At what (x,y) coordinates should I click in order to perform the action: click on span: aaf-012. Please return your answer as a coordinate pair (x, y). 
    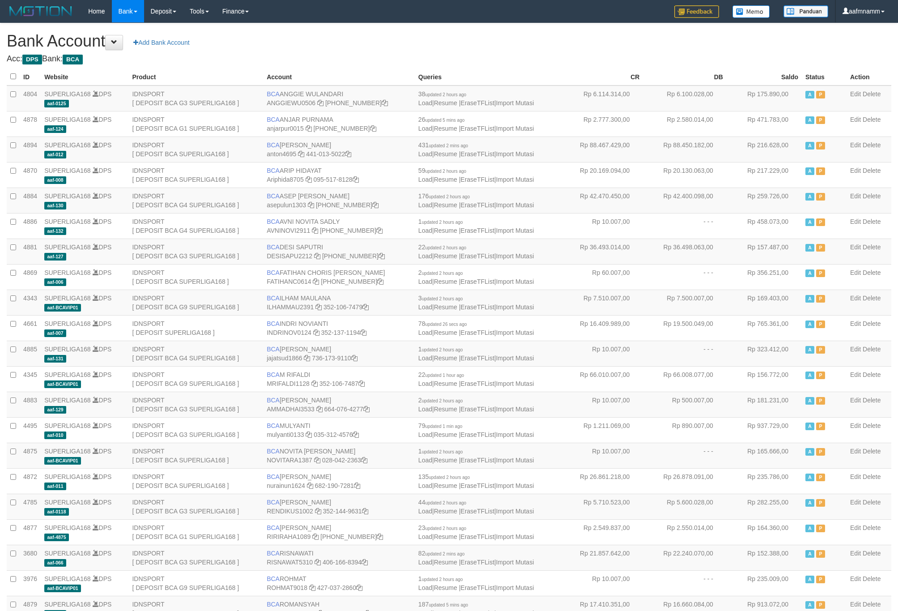
    Looking at the image, I should click on (55, 154).